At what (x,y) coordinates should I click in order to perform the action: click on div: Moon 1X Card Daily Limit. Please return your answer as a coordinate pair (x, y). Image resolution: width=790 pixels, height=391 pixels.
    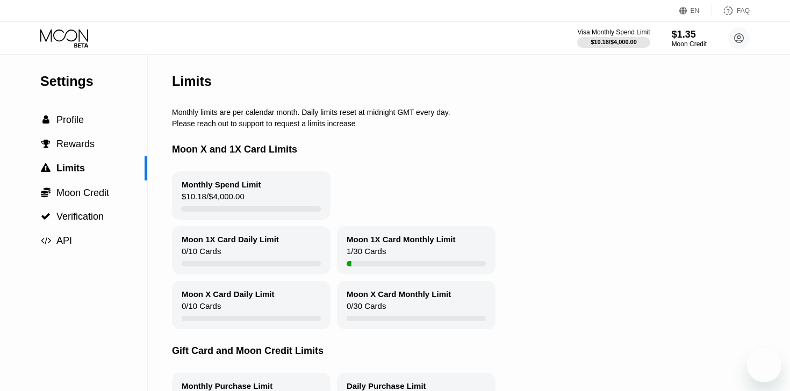
    Looking at the image, I should click on (230, 239).